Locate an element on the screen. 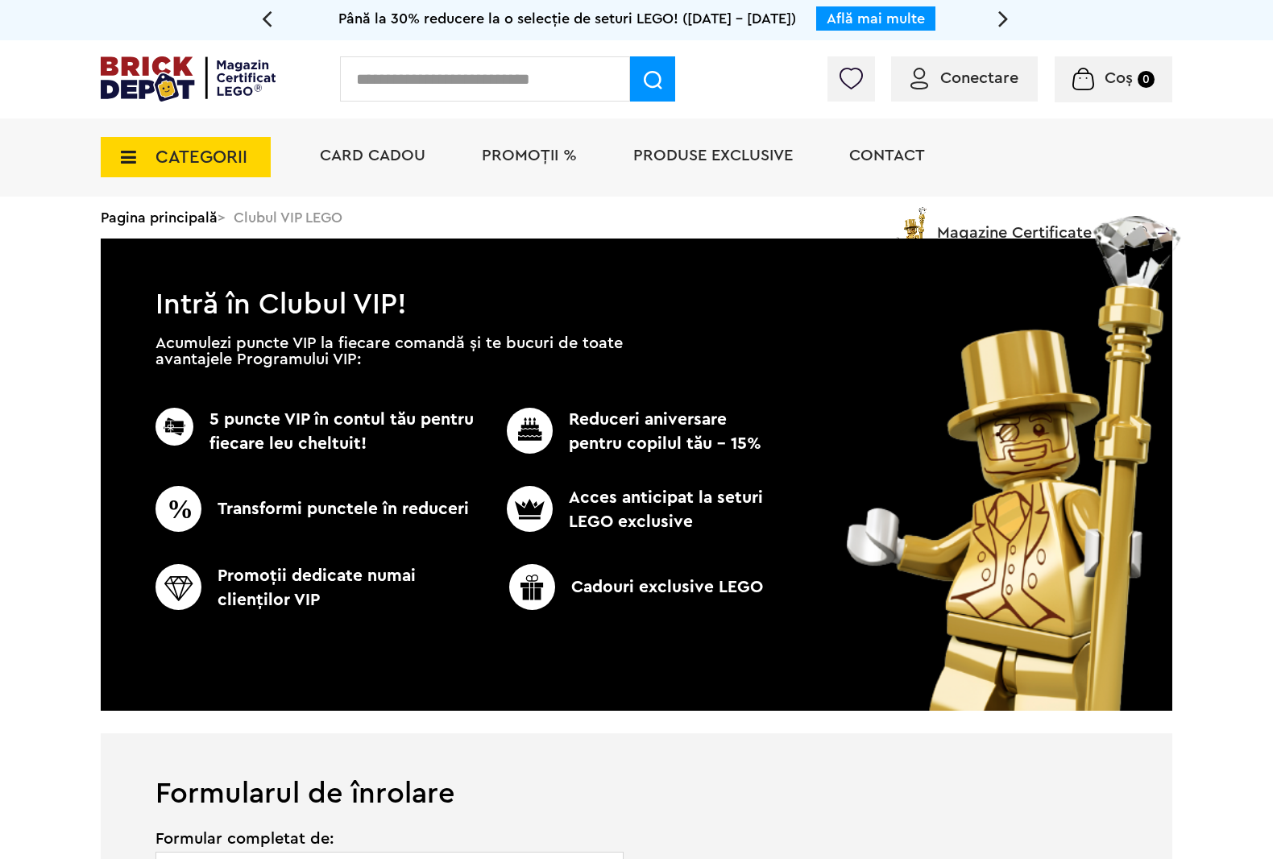 This screenshot has height=859, width=1273. p: 5 puncte VIP în contul tău pentru fiecare leu cheltuit! is located at coordinates (318, 432).